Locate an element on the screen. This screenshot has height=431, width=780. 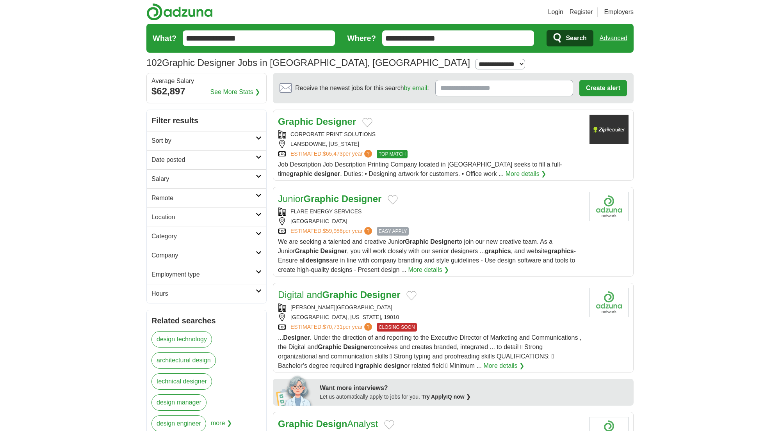
a: Digital andGraphic Designer is located at coordinates (339, 295).